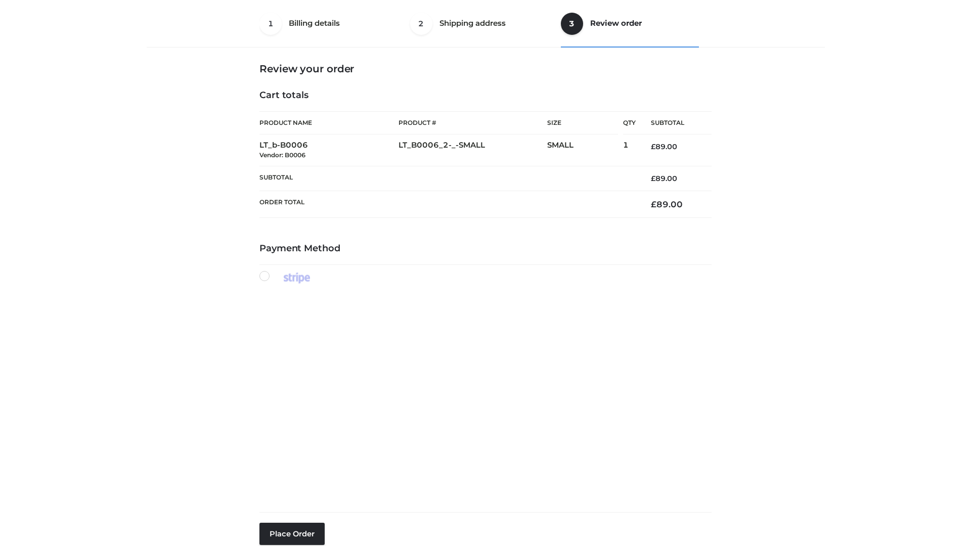  I want to click on small: Vendor: B0006, so click(282, 155).